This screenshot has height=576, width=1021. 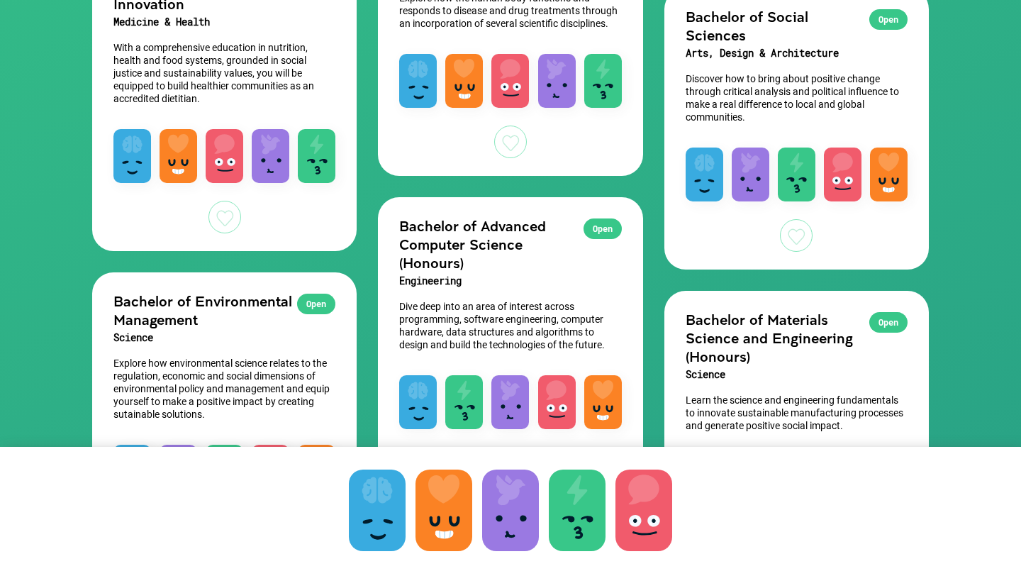 What do you see at coordinates (510, 326) in the screenshot?
I see `p: Dive deep into an area of interest across programming, software engineering, computer hardware, d...` at bounding box center [510, 326].